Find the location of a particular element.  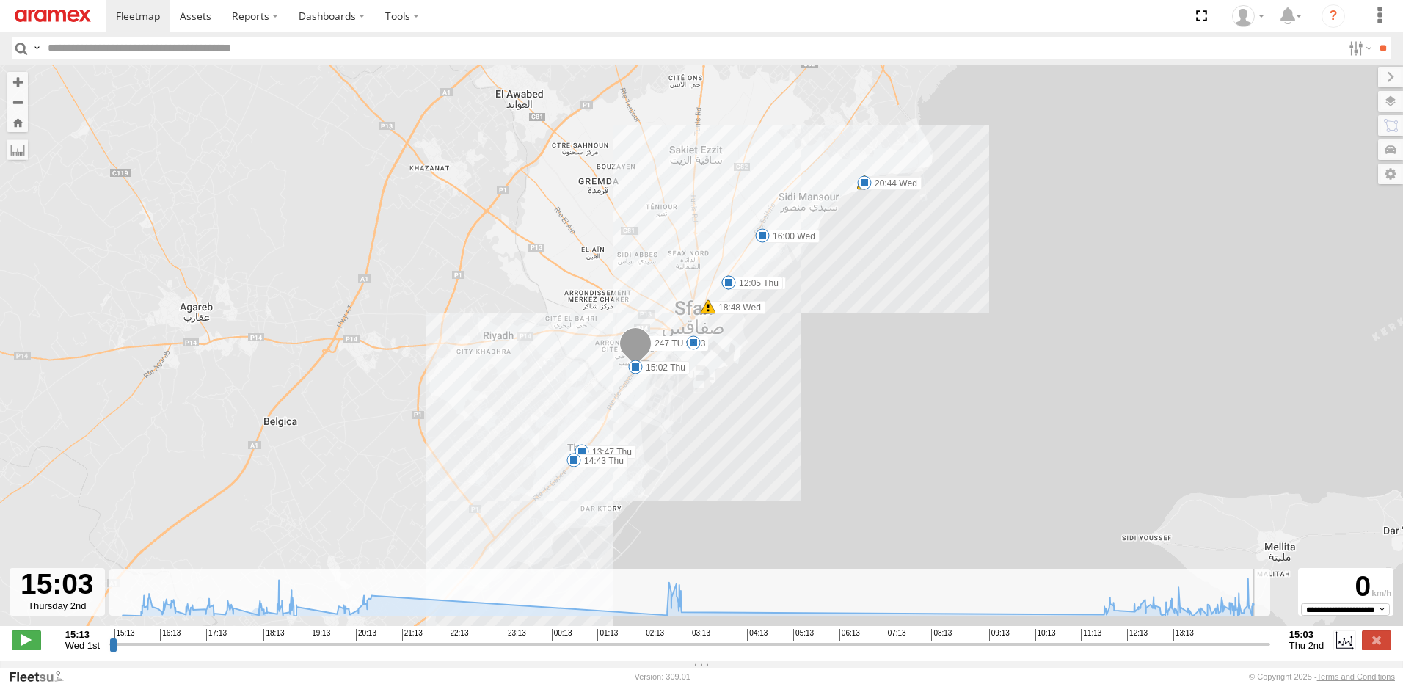

label: 13:47 Thu is located at coordinates (609, 452).